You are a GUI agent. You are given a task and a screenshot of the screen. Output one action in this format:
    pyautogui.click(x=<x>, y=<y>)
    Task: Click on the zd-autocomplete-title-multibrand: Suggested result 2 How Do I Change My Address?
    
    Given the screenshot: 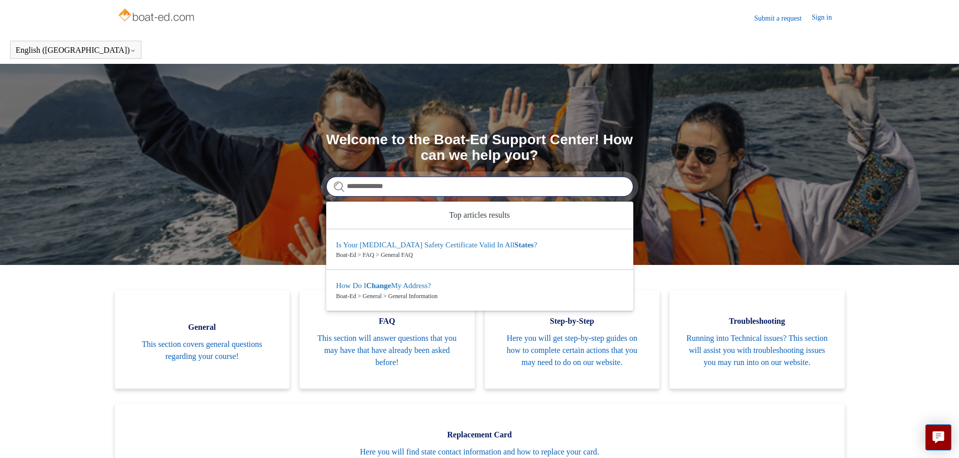 What is the action you would take?
    pyautogui.click(x=383, y=287)
    